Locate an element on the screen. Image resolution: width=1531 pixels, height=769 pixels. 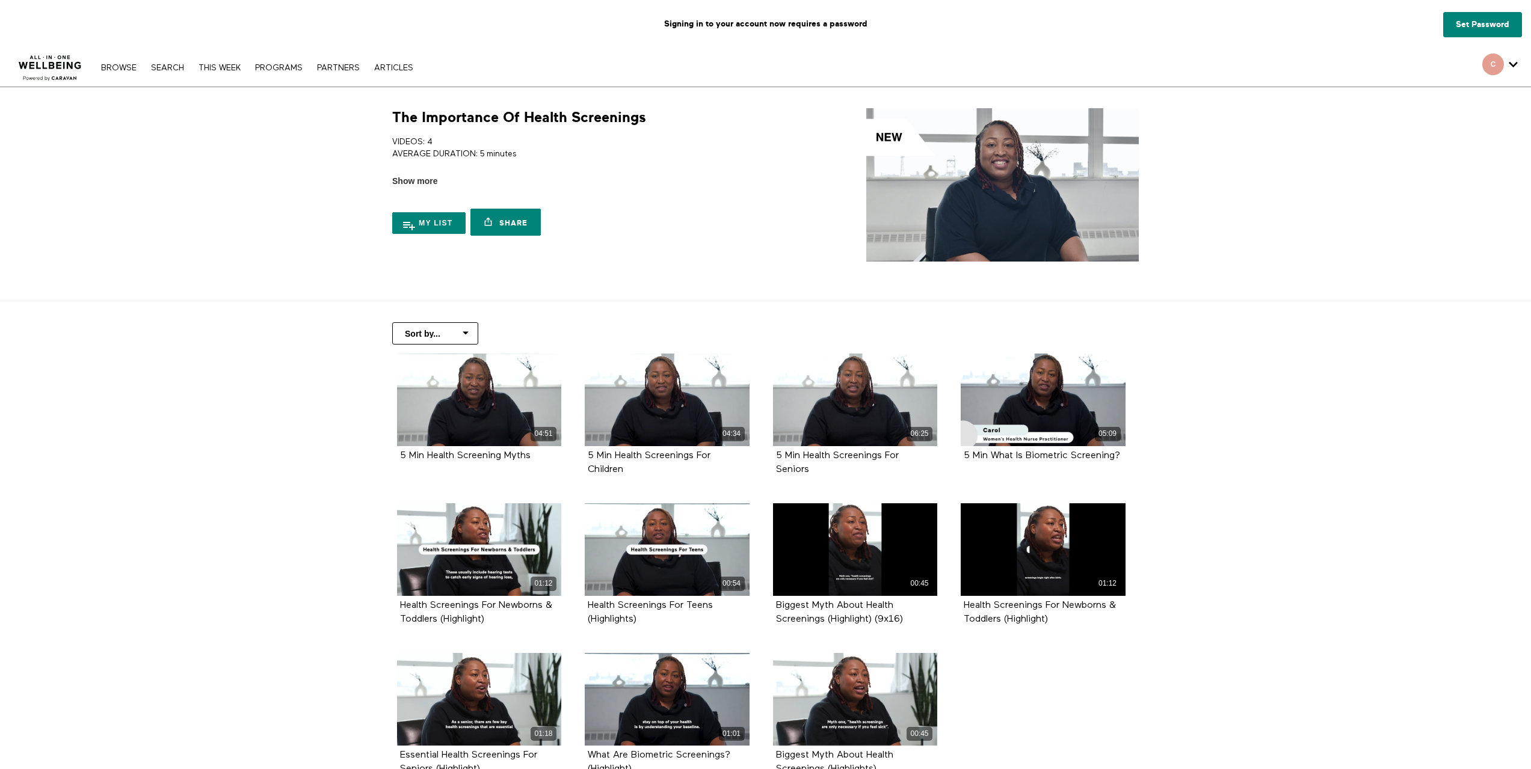
a: Search is located at coordinates (167, 68).